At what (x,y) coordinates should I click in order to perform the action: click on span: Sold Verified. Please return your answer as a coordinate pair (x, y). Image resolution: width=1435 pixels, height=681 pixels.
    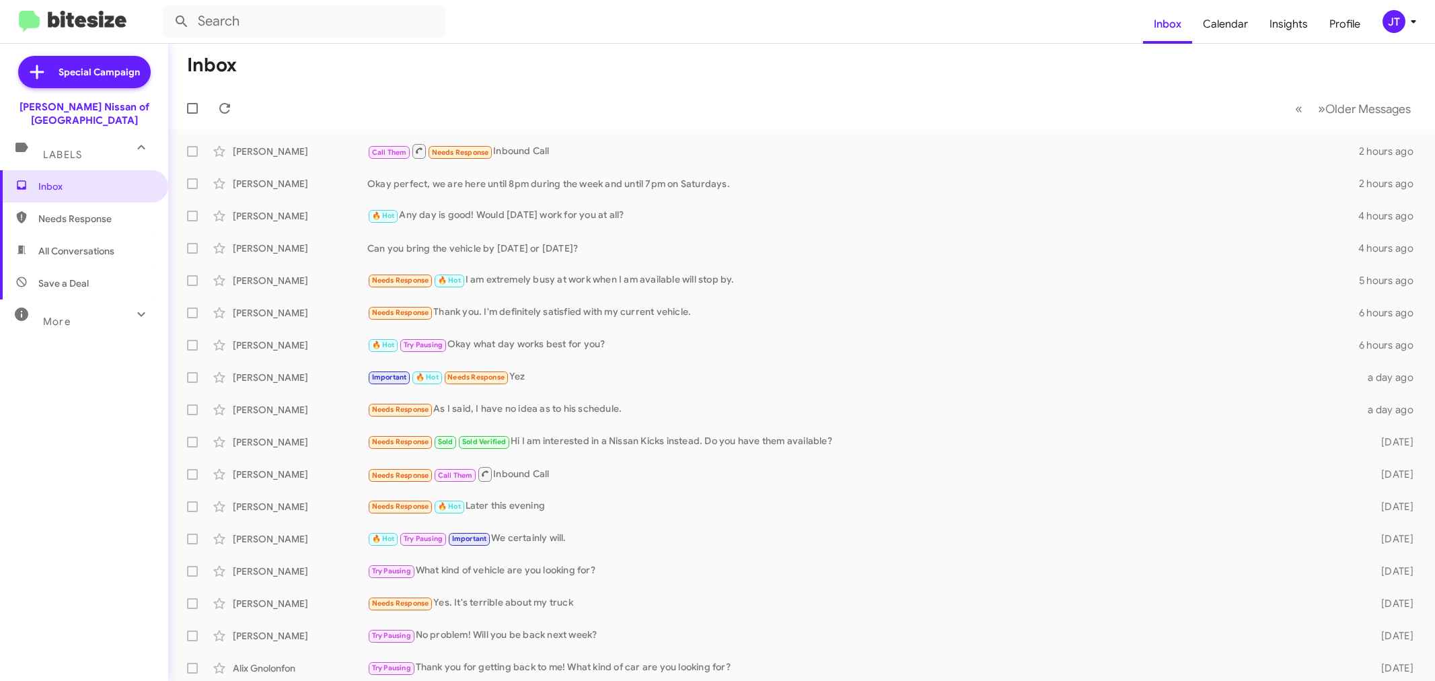
    Looking at the image, I should click on (484, 441).